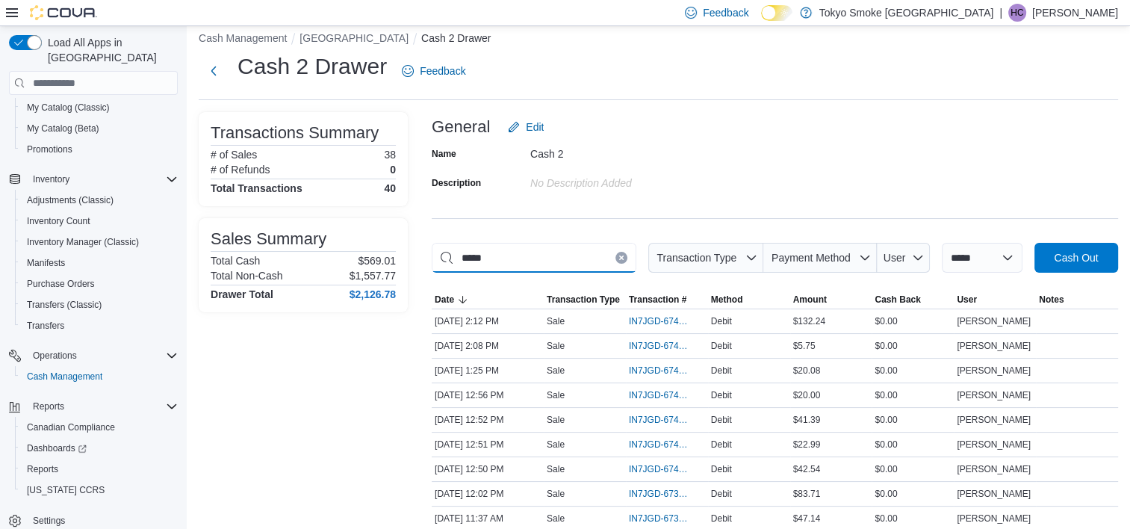 This screenshot has height=529, width=1130. Describe the element at coordinates (1051, 300) in the screenshot. I see `span: Notes` at that location.